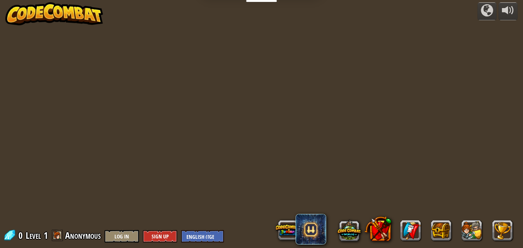  What do you see at coordinates (487, 11) in the screenshot?
I see `button: Campaigns` at bounding box center [487, 11].